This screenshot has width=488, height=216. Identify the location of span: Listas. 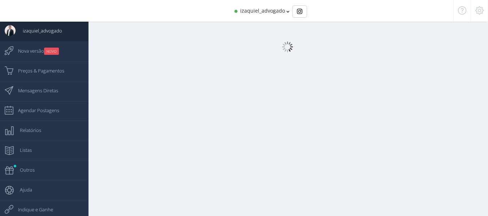
(22, 150).